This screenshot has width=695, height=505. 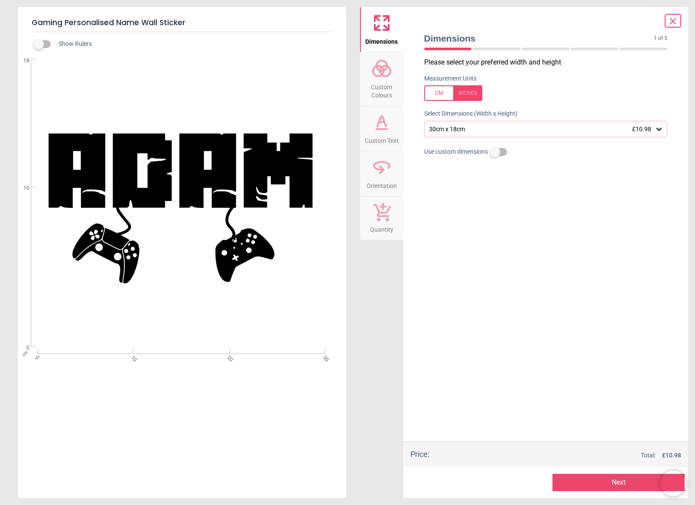 I want to click on span: 30, so click(x=324, y=357).